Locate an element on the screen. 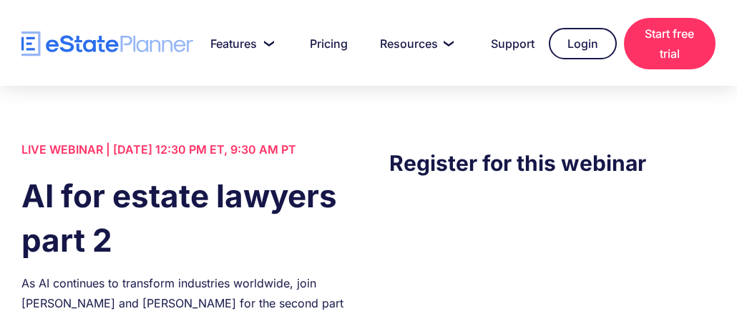 The image size is (737, 311). a: home is located at coordinates (107, 44).